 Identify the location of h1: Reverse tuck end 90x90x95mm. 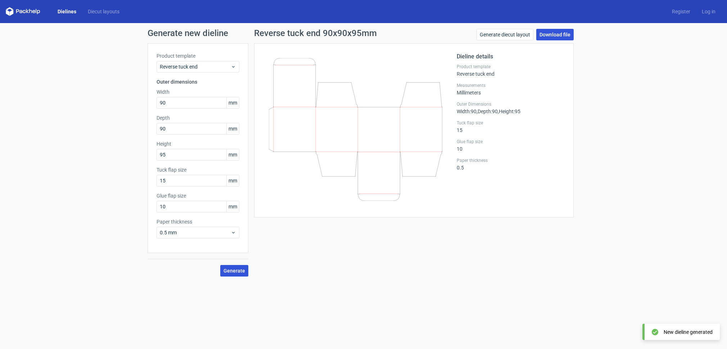
(315, 33).